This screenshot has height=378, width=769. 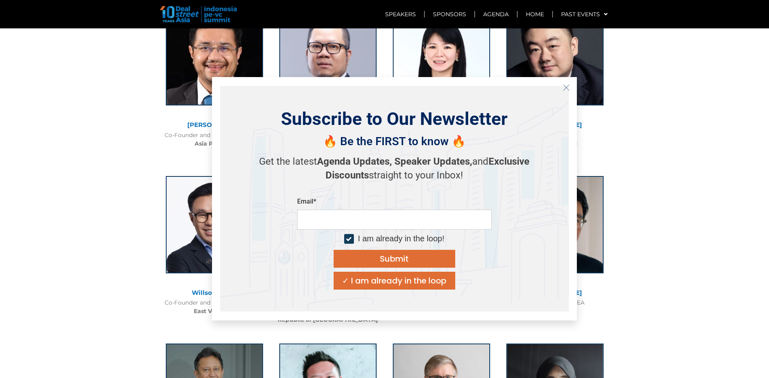 What do you see at coordinates (555, 225) in the screenshot?
I see `img: Kevin Aluwi` at bounding box center [555, 225].